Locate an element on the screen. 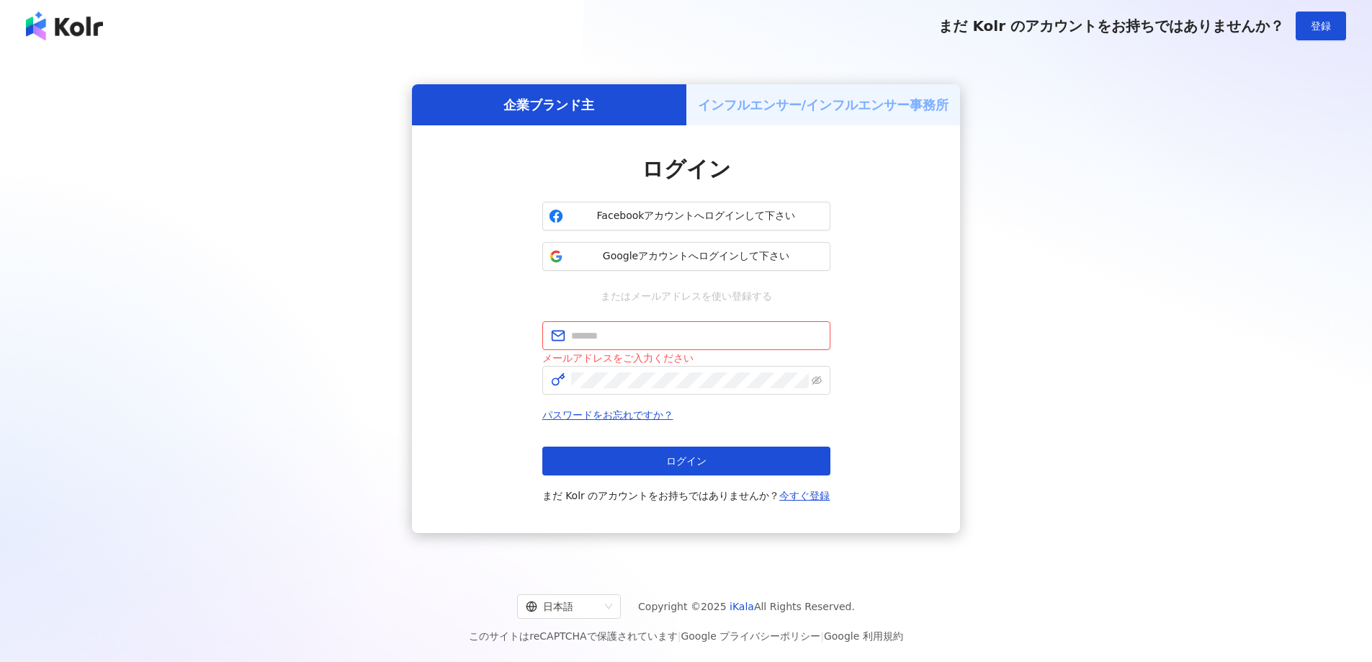 The width and height of the screenshot is (1372, 662). a: 今すぐ登録 is located at coordinates (805, 496).